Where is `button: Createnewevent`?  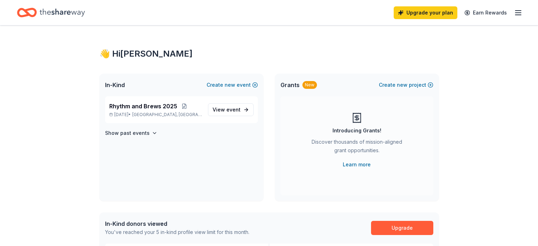 button: Createnewevent is located at coordinates (232, 85).